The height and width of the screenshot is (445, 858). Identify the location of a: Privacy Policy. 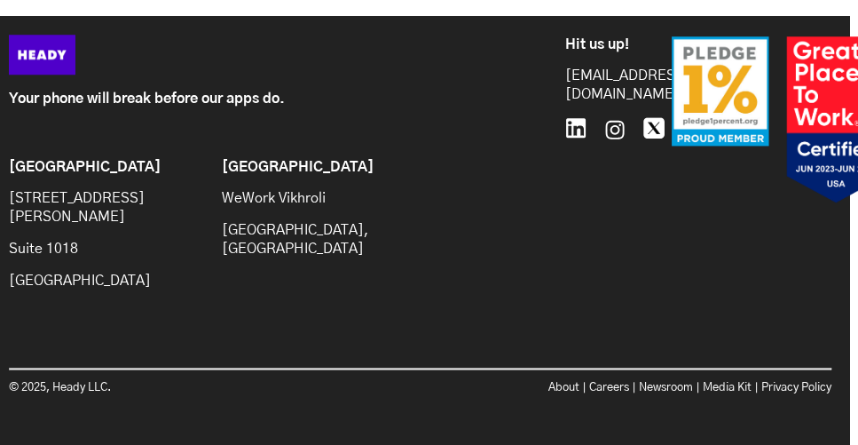
(796, 387).